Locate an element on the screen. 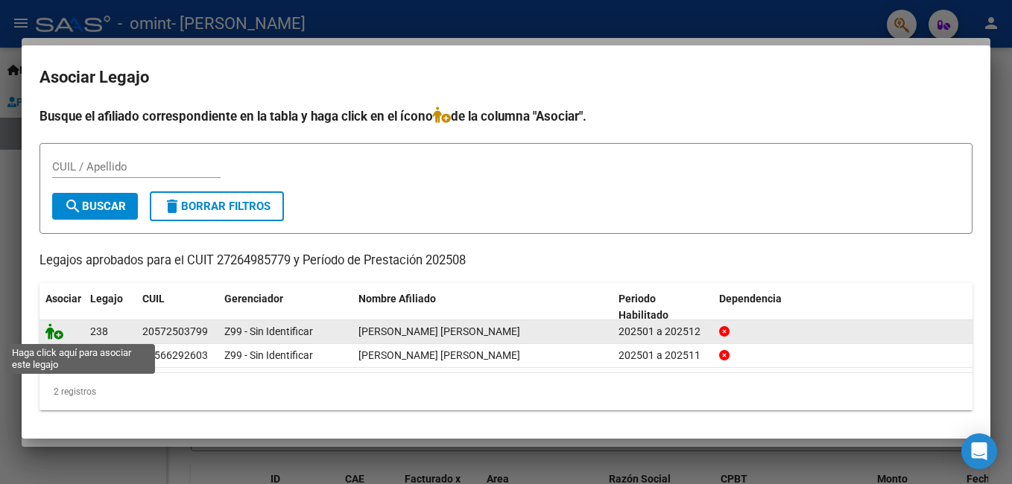 This screenshot has height=484, width=1012. datatable-header-cell: CUIL is located at coordinates (177, 308).